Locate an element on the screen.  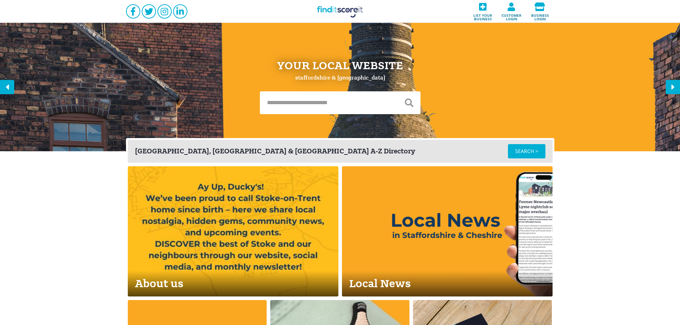
span: Customer login is located at coordinates (511, 16).